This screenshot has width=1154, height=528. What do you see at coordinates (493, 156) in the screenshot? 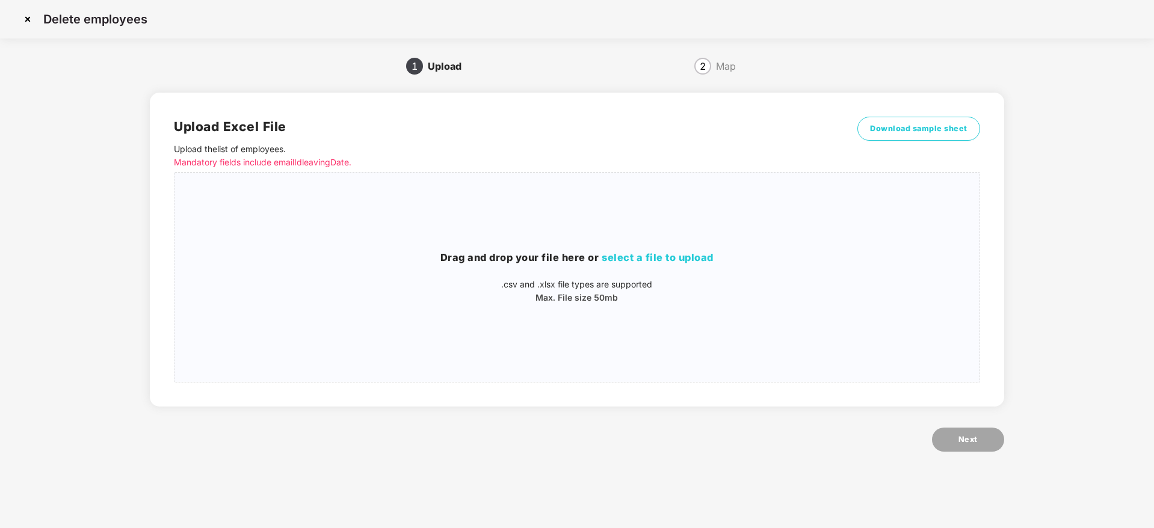
I see `p: Upload the list of employees .` at bounding box center [493, 156].